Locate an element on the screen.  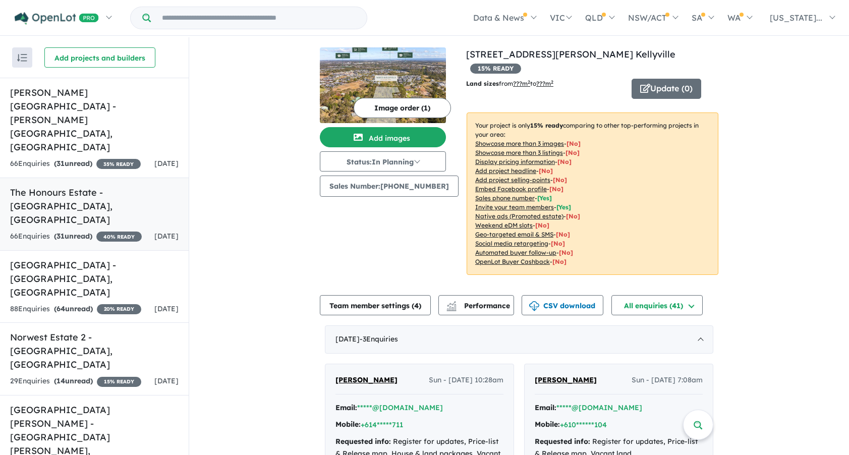
u: Add project selling-points is located at coordinates (513, 180).